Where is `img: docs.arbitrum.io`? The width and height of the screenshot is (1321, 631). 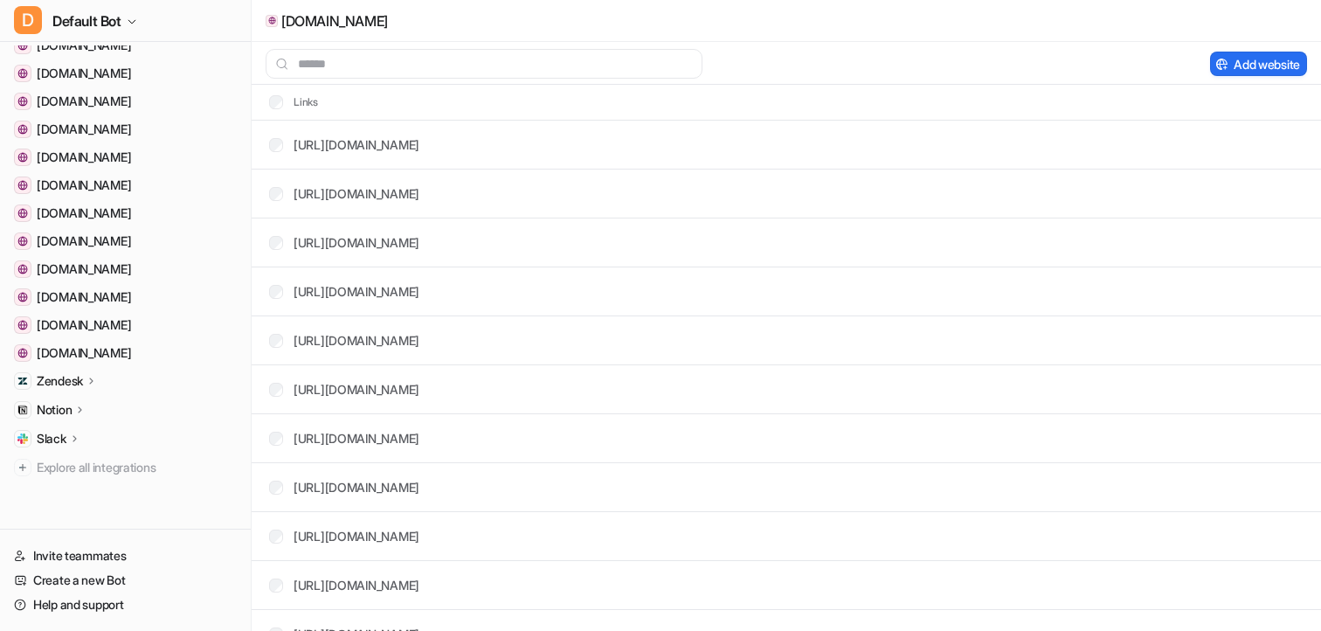 img: docs.arbitrum.io is located at coordinates (23, 185).